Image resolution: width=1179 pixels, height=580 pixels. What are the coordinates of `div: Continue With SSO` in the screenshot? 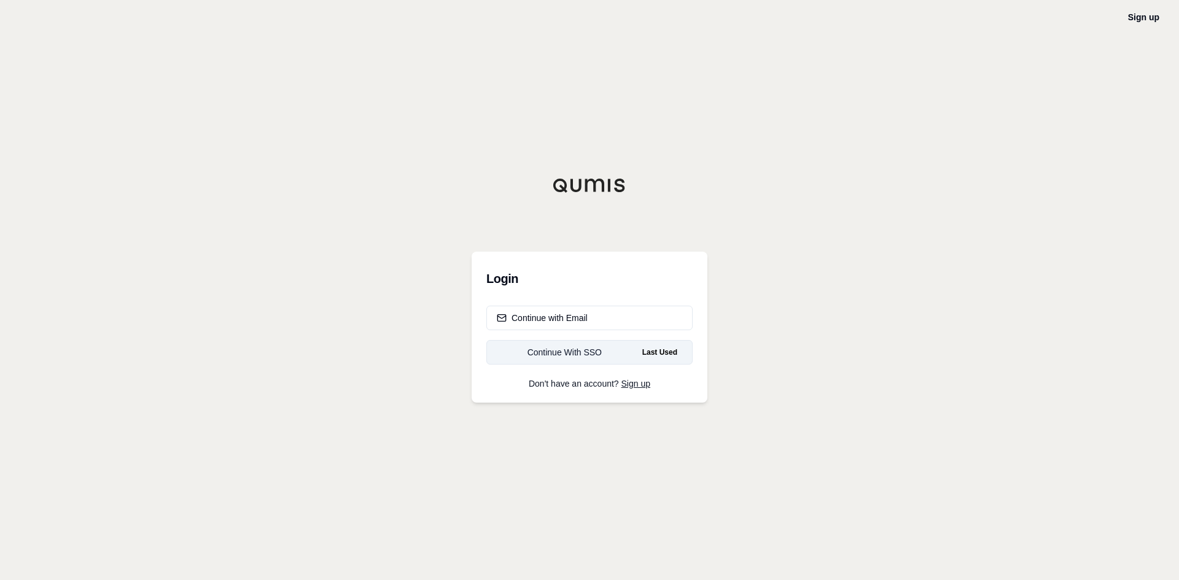 It's located at (564, 353).